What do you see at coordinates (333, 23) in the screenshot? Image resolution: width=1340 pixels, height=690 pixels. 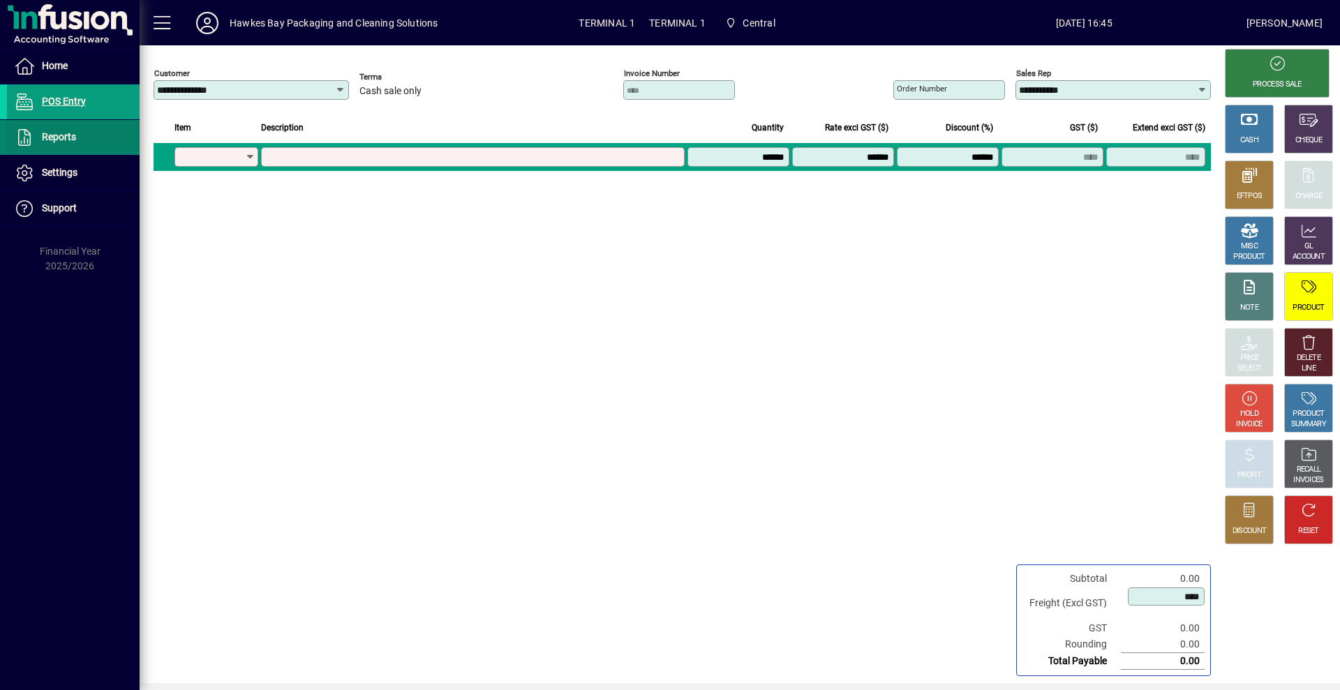 I see `div: Hawkes Bay Packaging and Cleaning Solutions` at bounding box center [333, 23].